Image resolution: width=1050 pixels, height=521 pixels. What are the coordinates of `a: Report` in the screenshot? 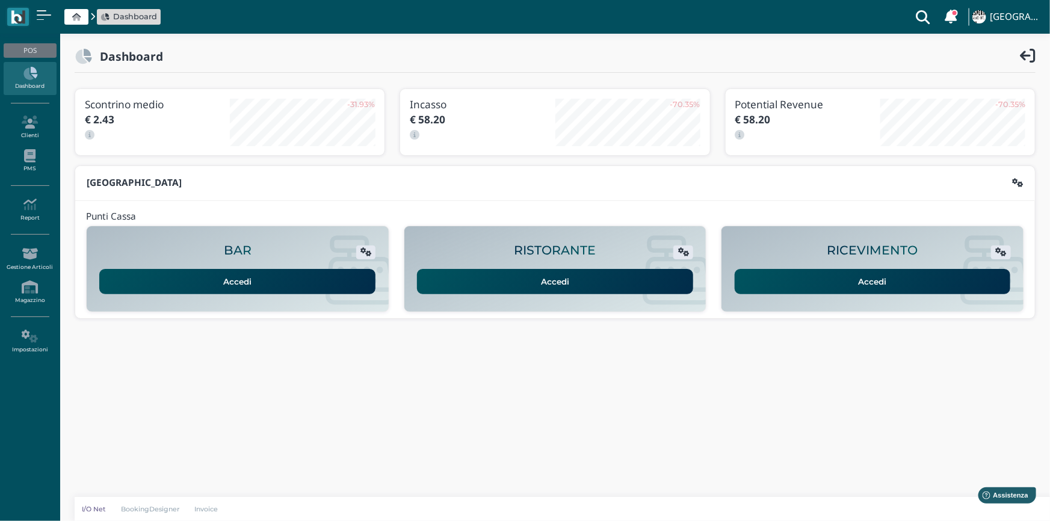 It's located at (29, 209).